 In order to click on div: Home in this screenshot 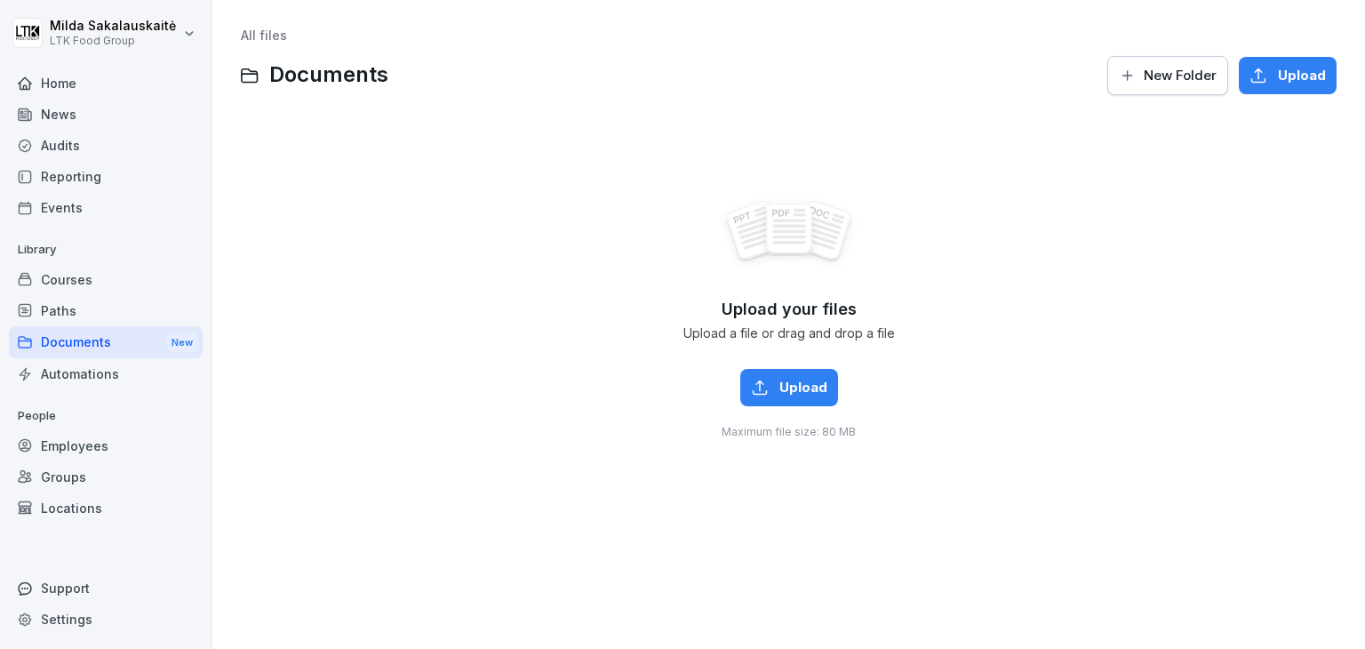, I will do `click(106, 83)`.